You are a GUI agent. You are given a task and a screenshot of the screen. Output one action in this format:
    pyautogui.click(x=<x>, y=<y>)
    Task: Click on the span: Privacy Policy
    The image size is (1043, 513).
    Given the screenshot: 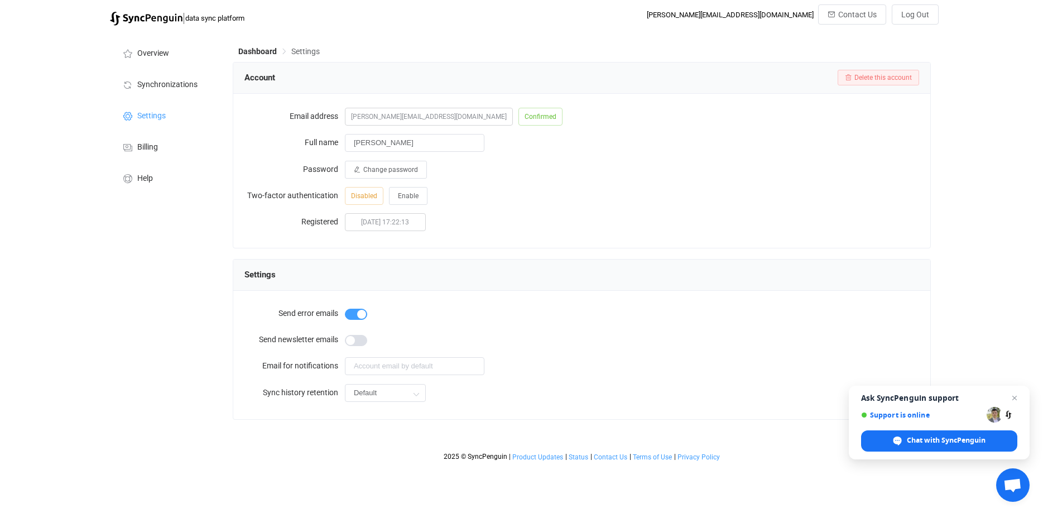 What is the action you would take?
    pyautogui.click(x=699, y=457)
    